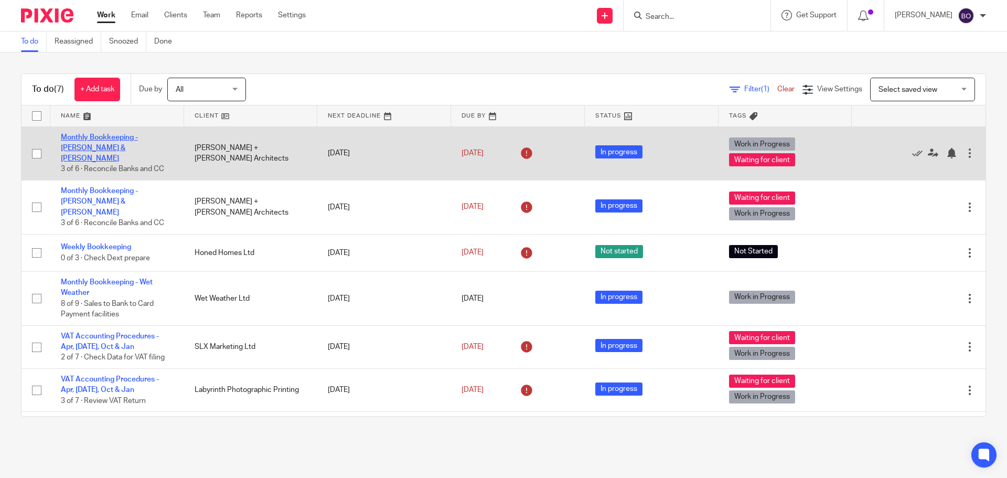 This screenshot has width=1007, height=478. Describe the element at coordinates (692, 17) in the screenshot. I see `input: Search` at that location.